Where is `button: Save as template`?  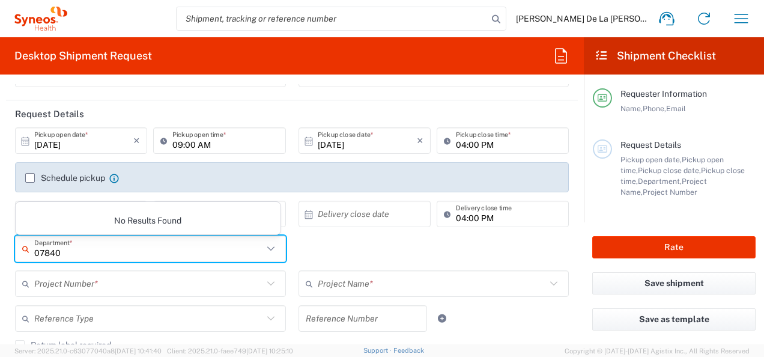 button: Save as template is located at coordinates (674, 319).